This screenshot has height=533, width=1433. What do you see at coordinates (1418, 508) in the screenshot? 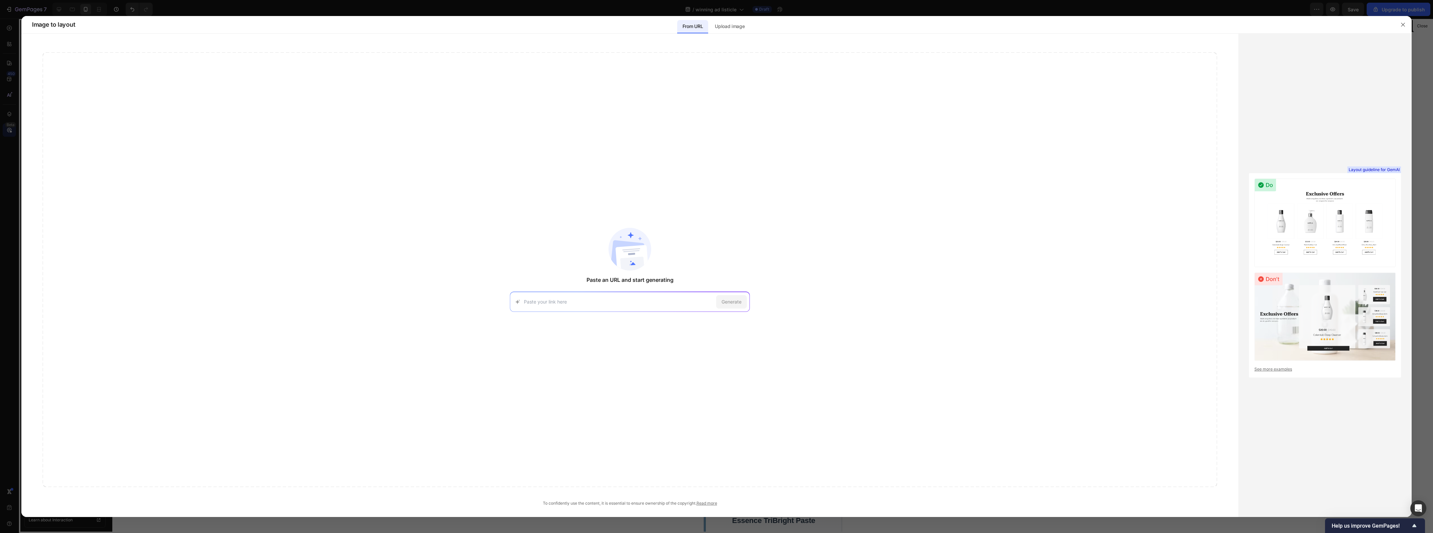
I see `div: Open Intercom Messenger` at bounding box center [1418, 508].